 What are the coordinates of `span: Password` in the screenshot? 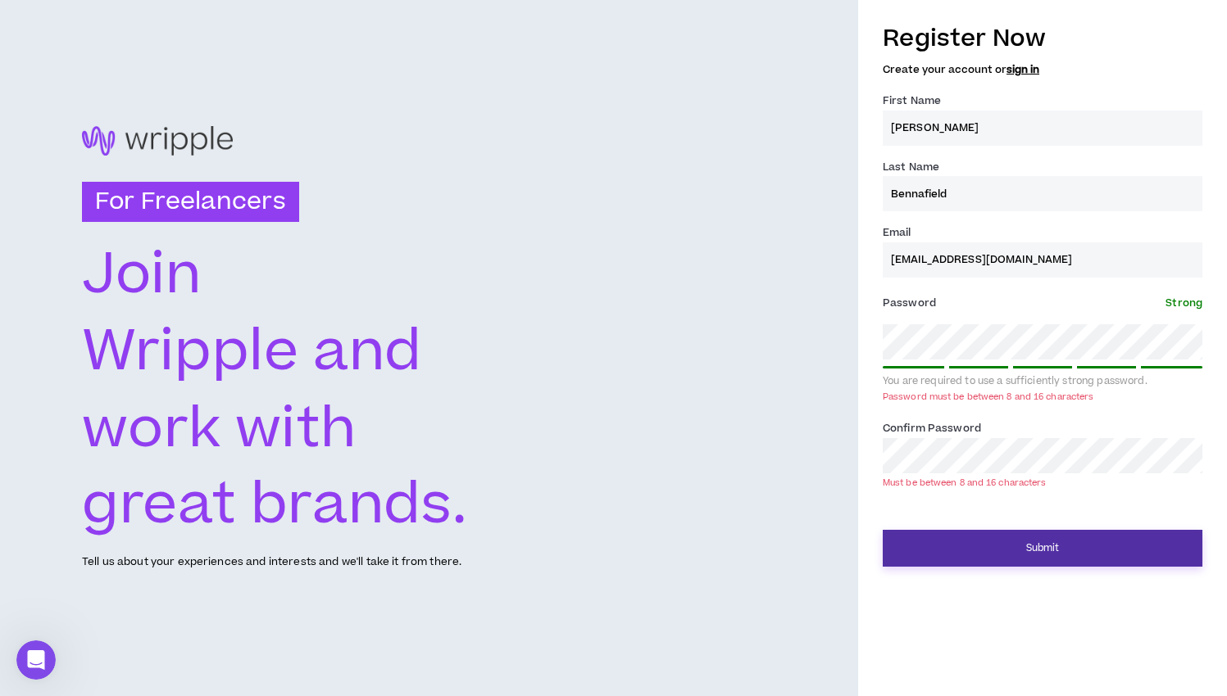 It's located at (909, 303).